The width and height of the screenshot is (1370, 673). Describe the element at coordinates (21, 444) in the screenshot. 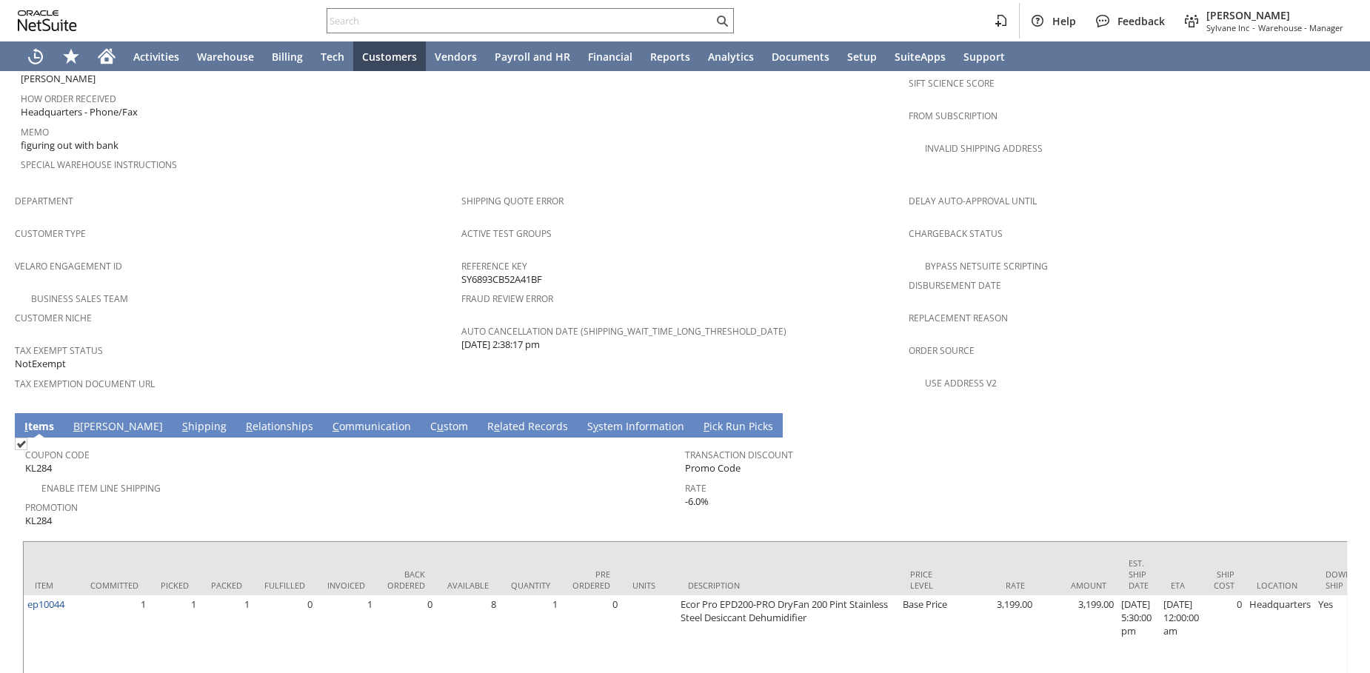

I see `img: Checked` at that location.